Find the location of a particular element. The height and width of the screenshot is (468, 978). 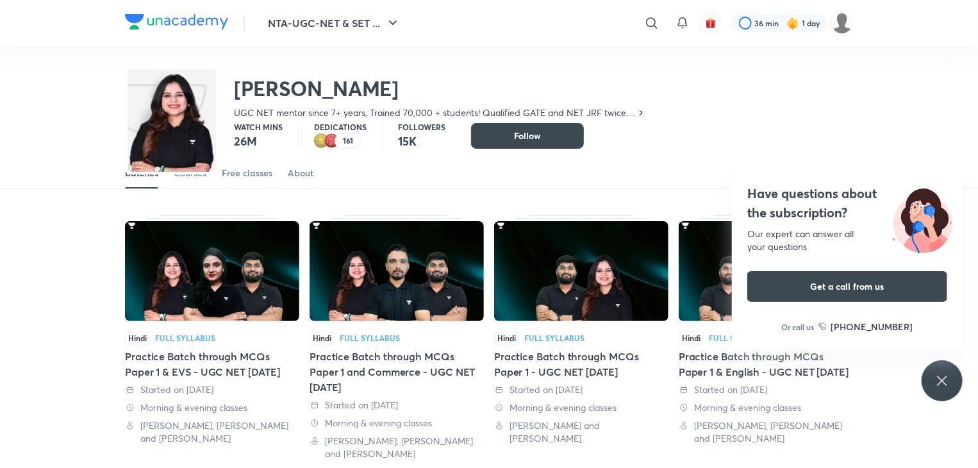

img: SAKTHISRI is located at coordinates (842, 23).